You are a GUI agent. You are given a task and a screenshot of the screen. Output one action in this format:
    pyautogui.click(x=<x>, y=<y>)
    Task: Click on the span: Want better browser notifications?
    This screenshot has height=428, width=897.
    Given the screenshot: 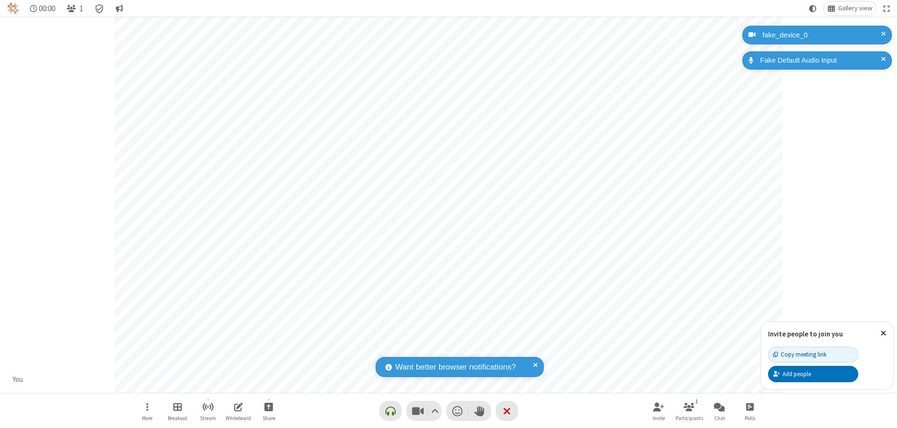 What is the action you would take?
    pyautogui.click(x=455, y=367)
    